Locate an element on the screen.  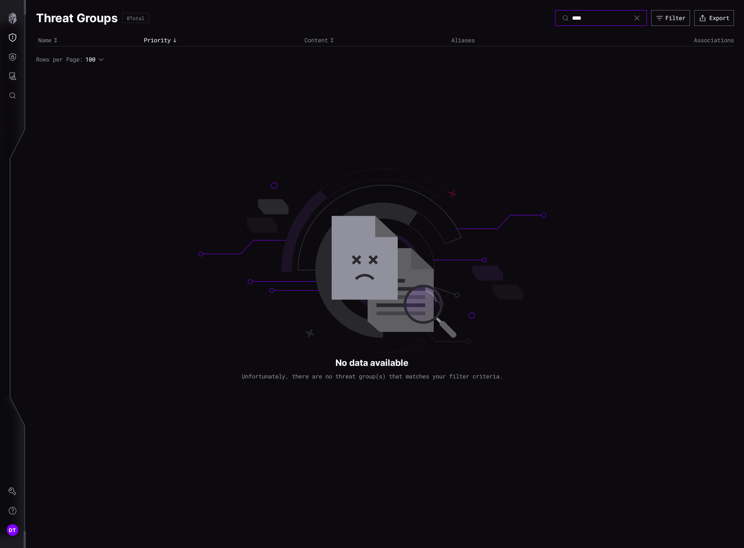
button: Export is located at coordinates (714, 18).